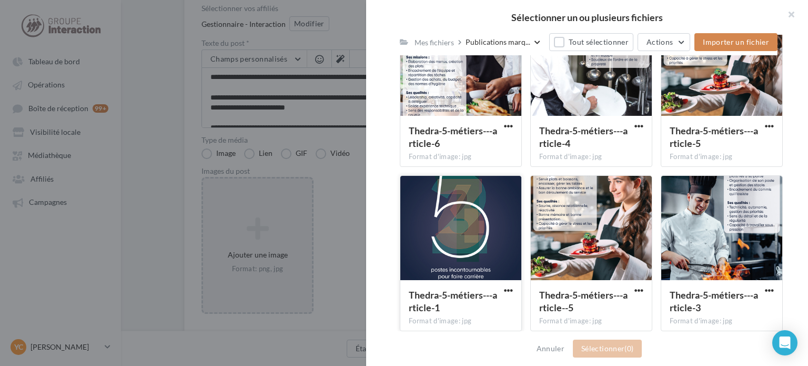  What do you see at coordinates (434, 43) in the screenshot?
I see `div: Mes fichiers` at bounding box center [434, 43].